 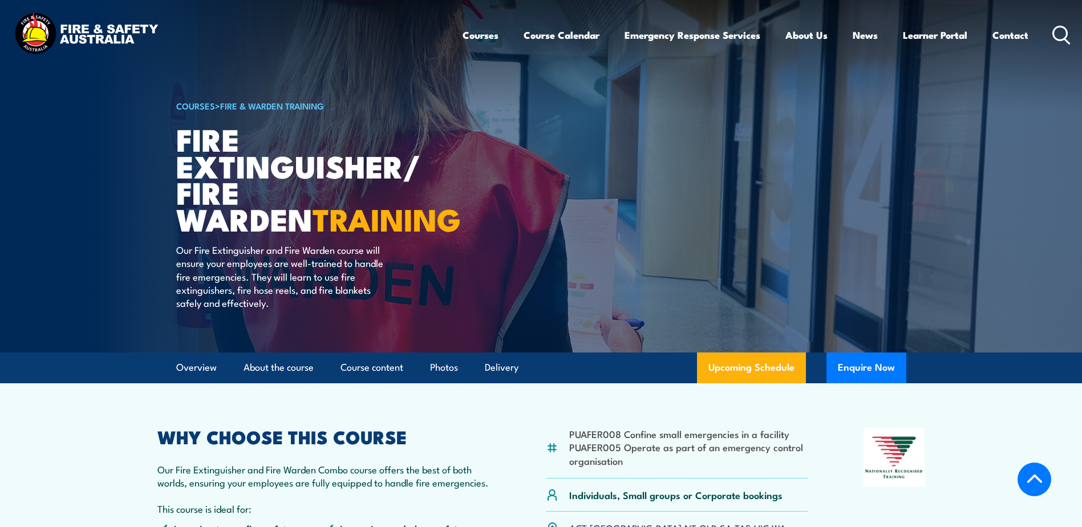 What do you see at coordinates (196, 367) in the screenshot?
I see `a: Overview` at bounding box center [196, 367].